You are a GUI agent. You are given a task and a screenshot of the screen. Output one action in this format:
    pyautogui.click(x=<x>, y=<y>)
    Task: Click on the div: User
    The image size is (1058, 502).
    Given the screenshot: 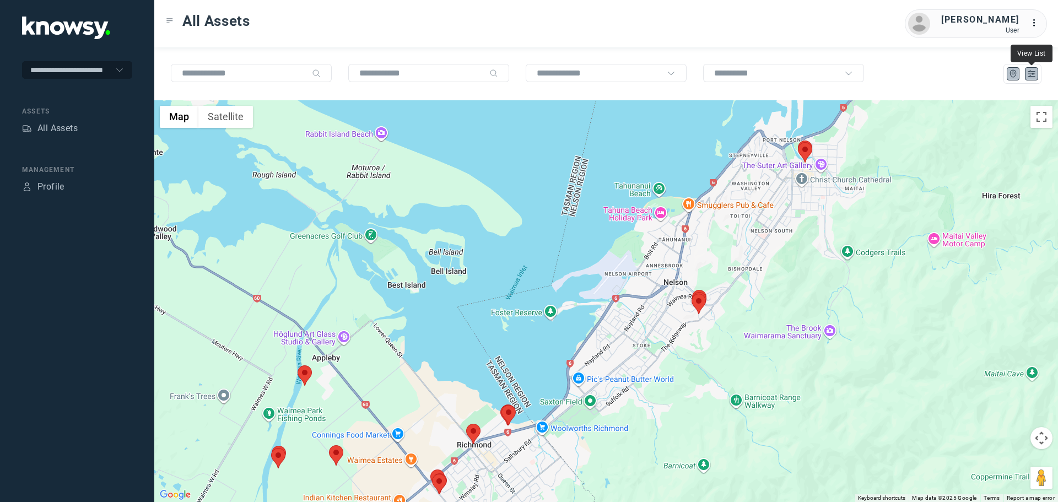 What is the action you would take?
    pyautogui.click(x=980, y=30)
    